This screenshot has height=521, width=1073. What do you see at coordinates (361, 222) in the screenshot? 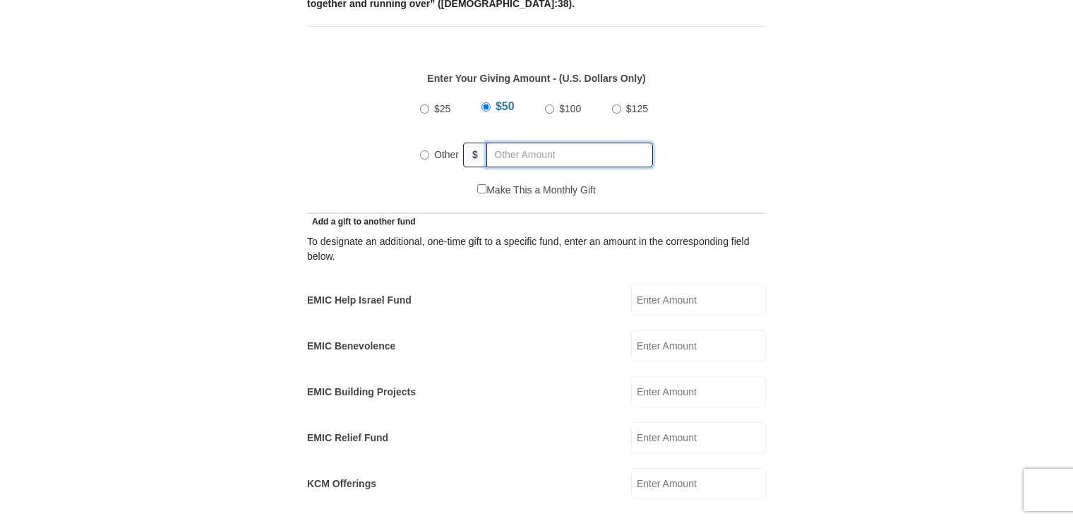
I see `span: Add a gift to another fund` at bounding box center [361, 222].